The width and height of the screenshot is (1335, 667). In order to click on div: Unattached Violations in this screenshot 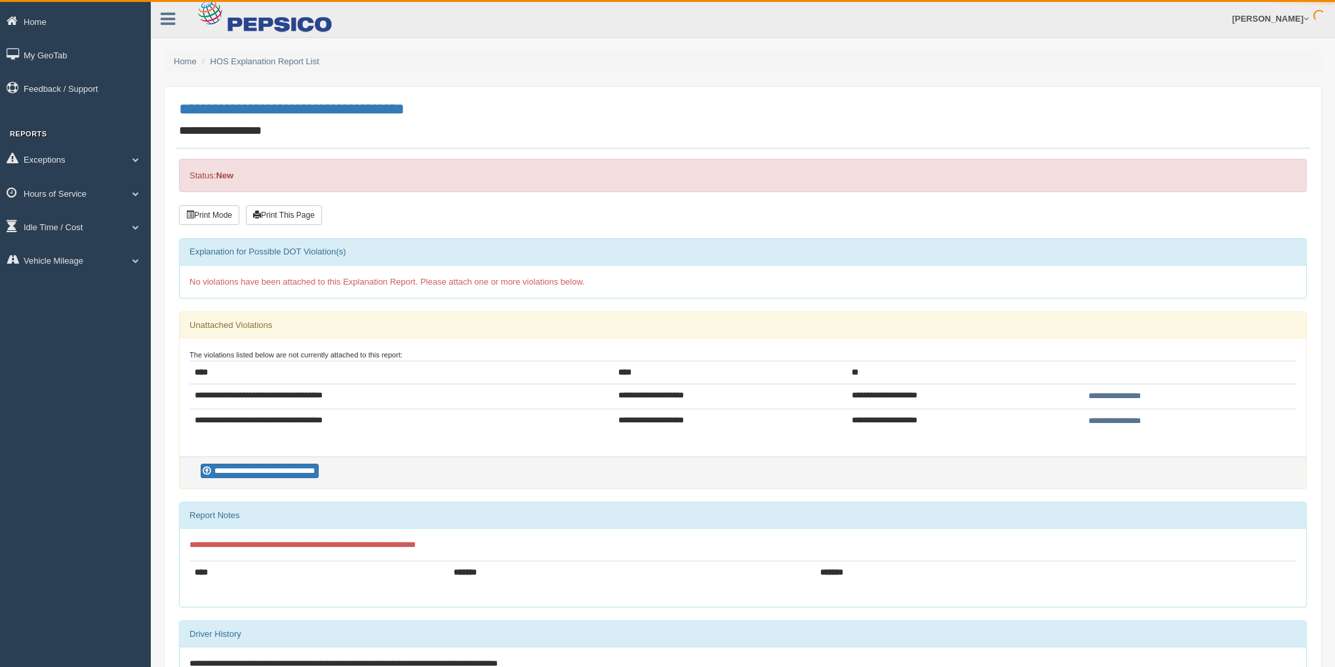, I will do `click(743, 325)`.